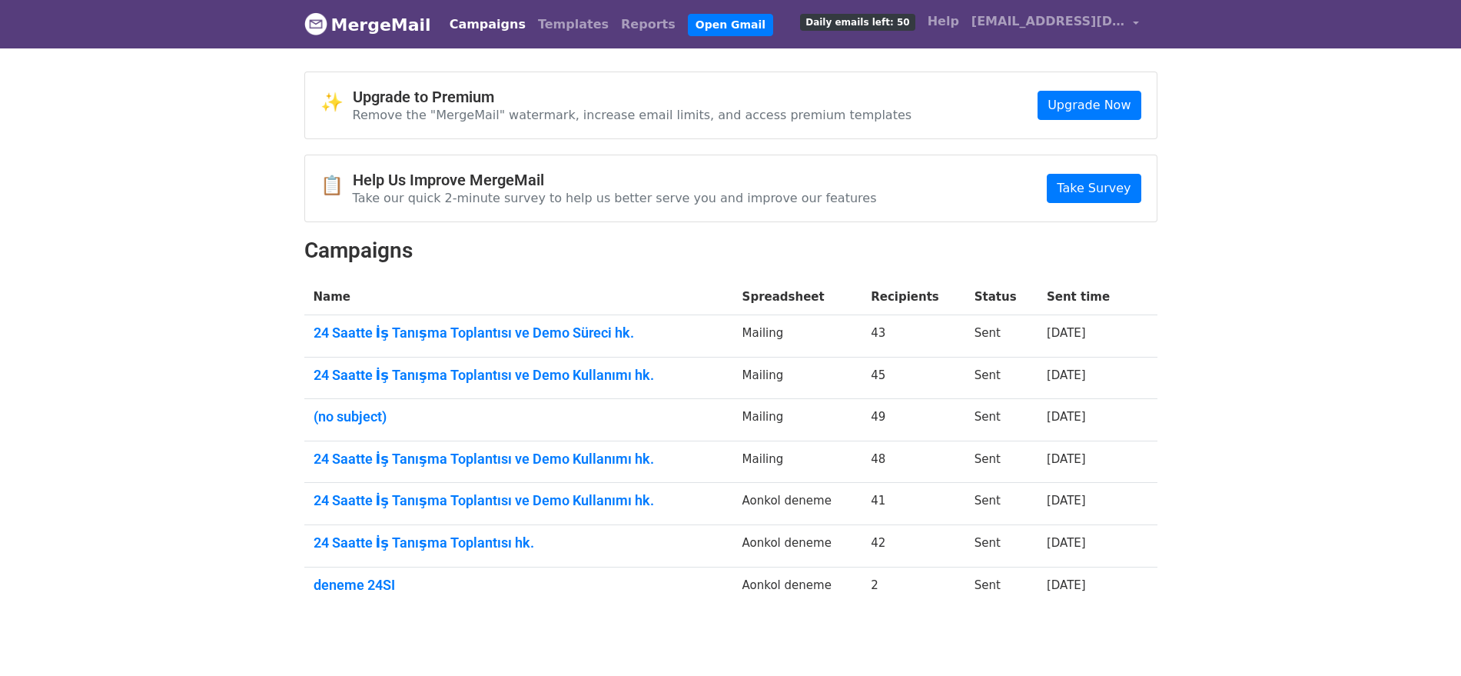  I want to click on th: Name, so click(519, 297).